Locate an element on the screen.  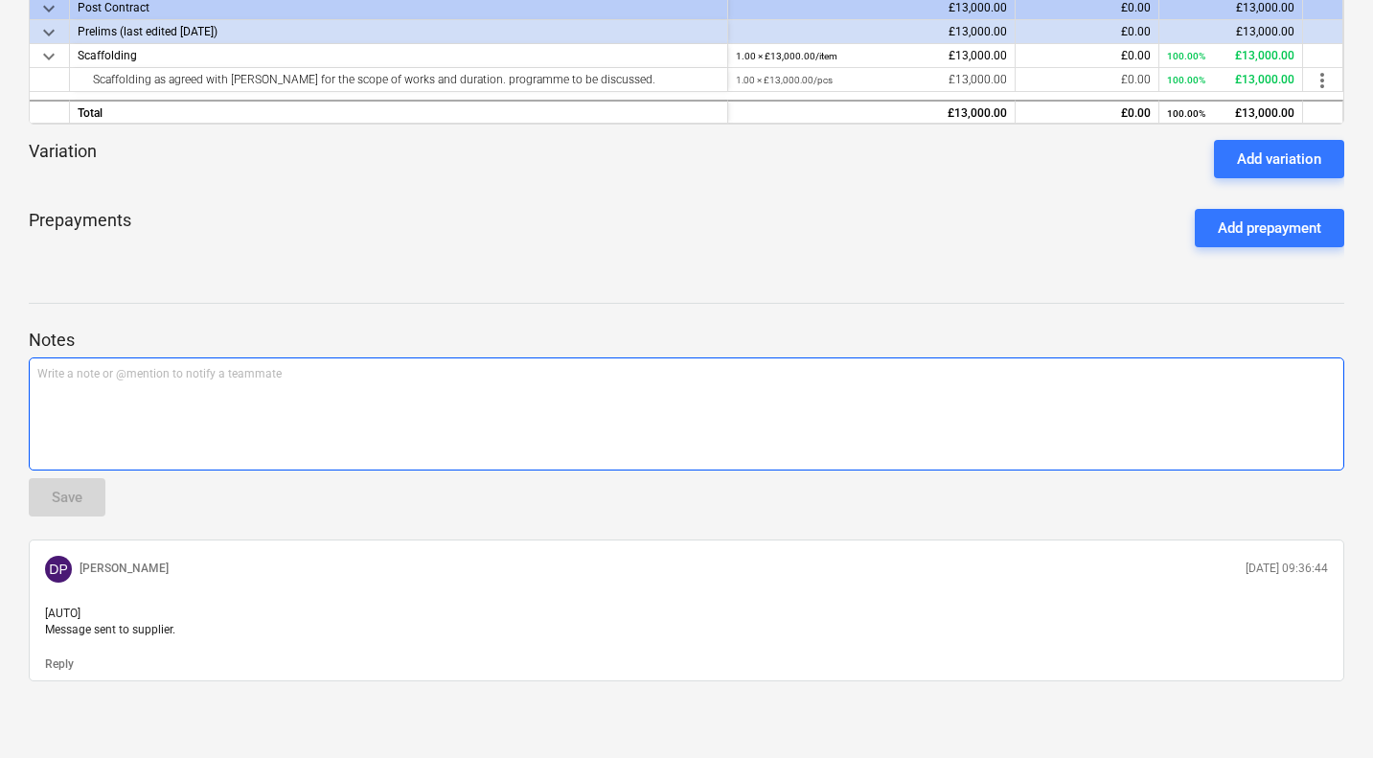
span: Scaffolding is located at coordinates (107, 56).